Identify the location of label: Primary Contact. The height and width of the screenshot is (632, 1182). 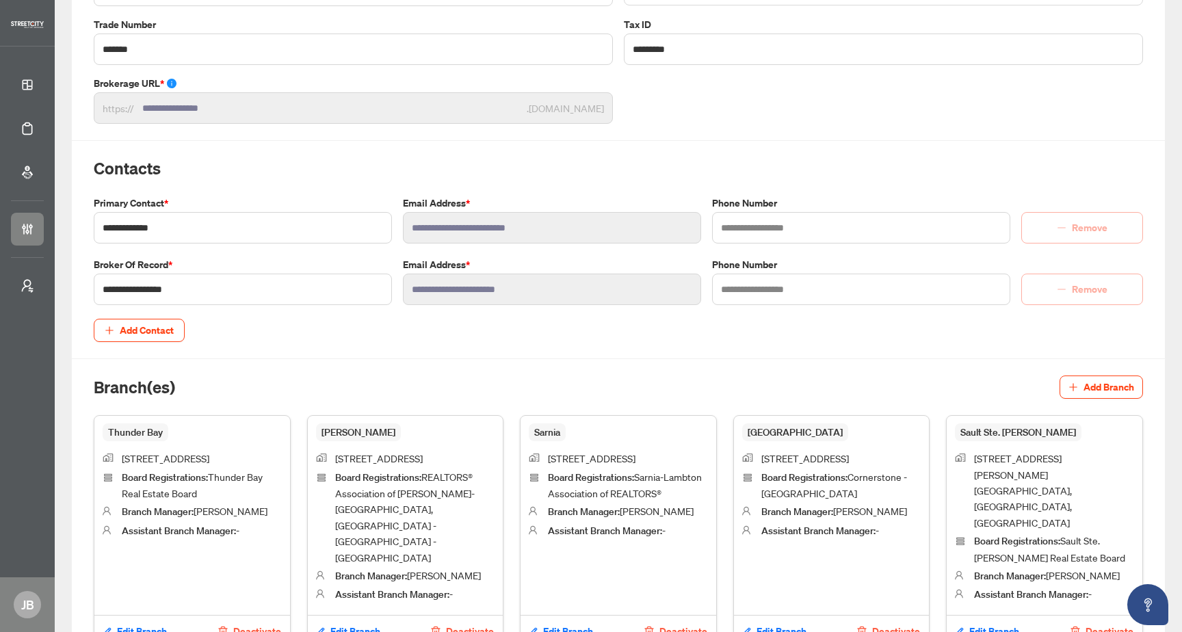
(243, 203).